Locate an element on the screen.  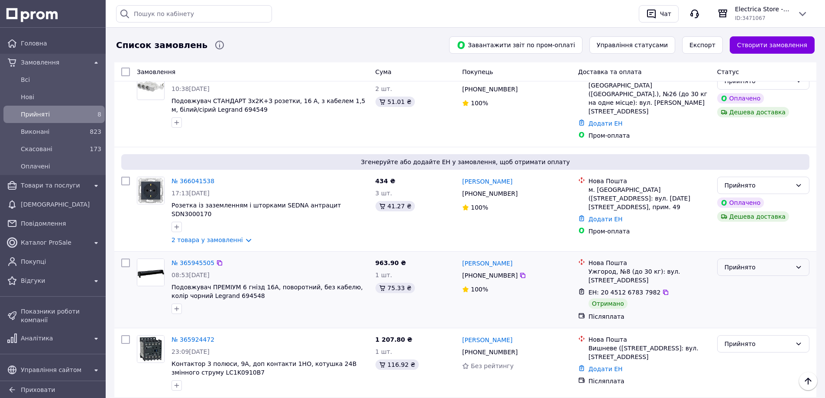
span: 434 ₴ is located at coordinates (386, 181).